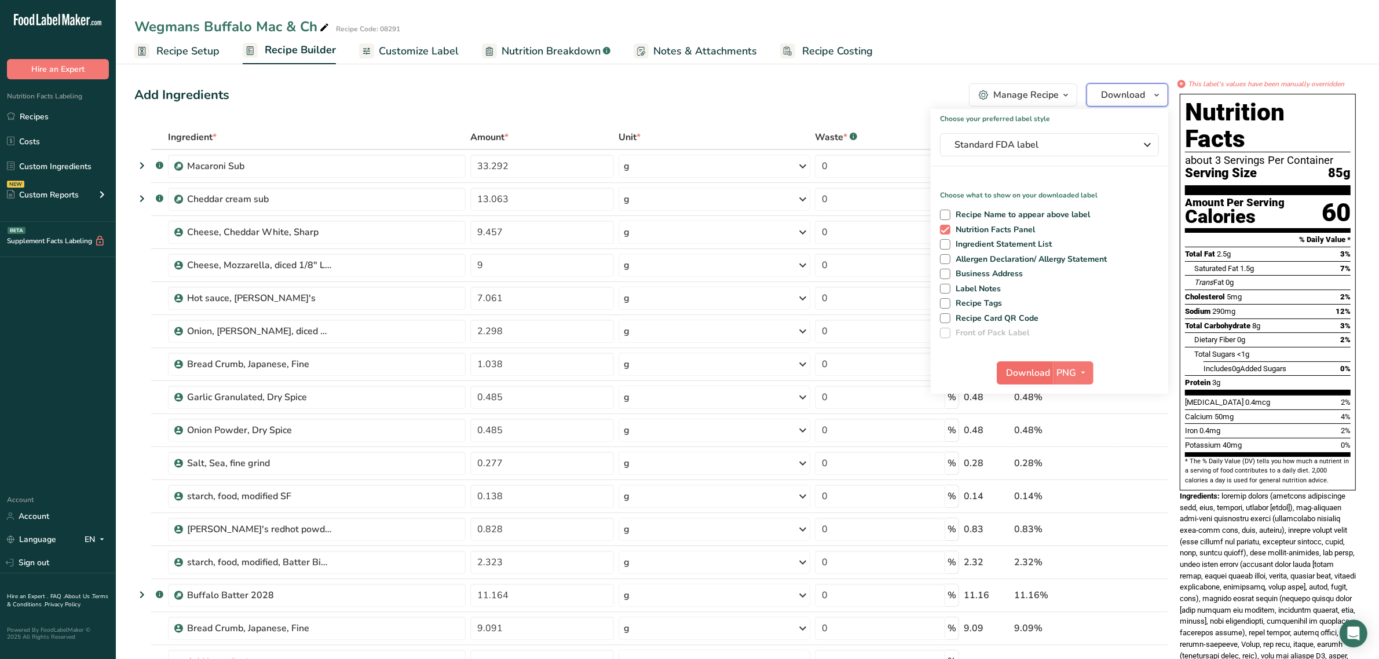 This screenshot has width=1379, height=659. Describe the element at coordinates (1223, 416) in the screenshot. I see `span: 50mg` at that location.